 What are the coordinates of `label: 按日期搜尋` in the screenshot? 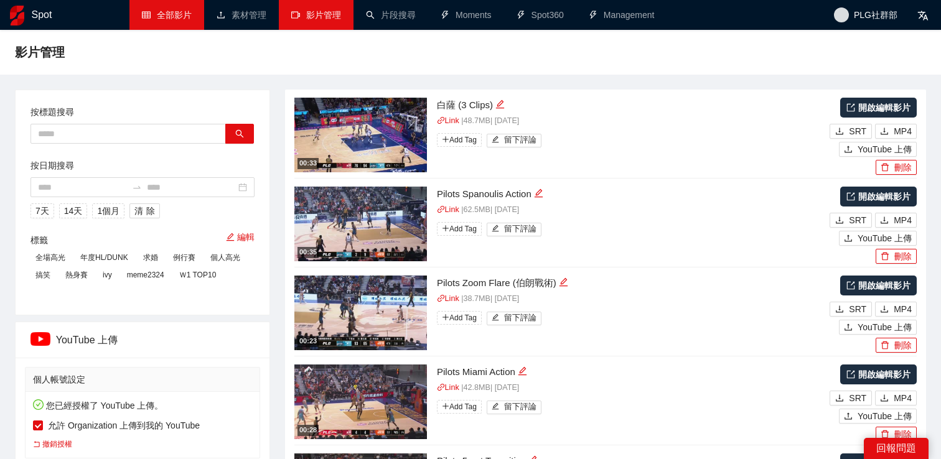 It's located at (52, 166).